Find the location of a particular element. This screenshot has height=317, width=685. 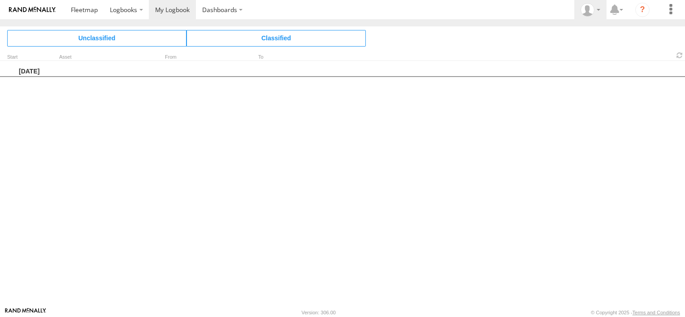

span: Click to view Unclassified Trips is located at coordinates (97, 38).